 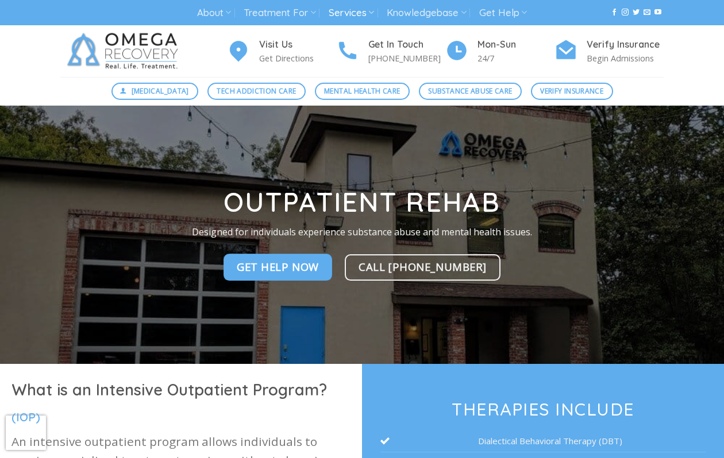 I want to click on a: Follow on Twitter, so click(x=636, y=13).